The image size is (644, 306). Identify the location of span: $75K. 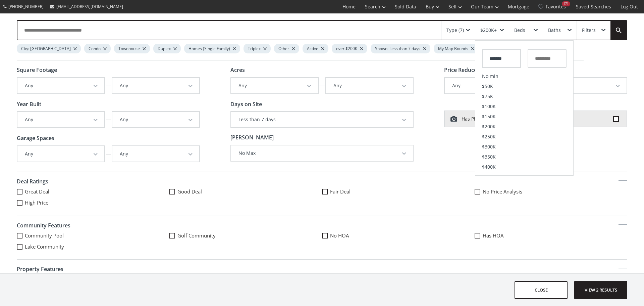
(488, 96).